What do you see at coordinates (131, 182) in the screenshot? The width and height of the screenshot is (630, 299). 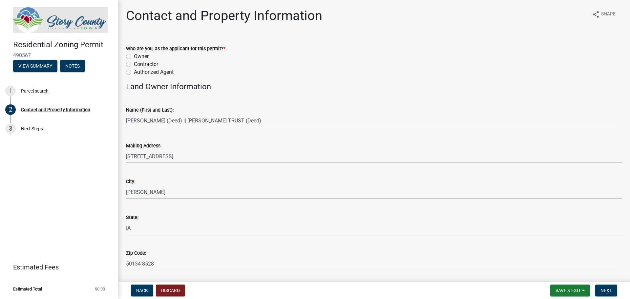 I see `label: City:` at bounding box center [131, 182].